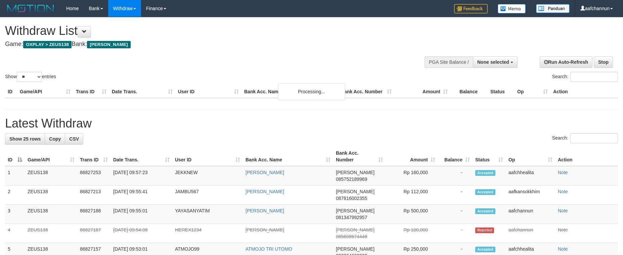 Image resolution: width=623 pixels, height=255 pixels. Describe the element at coordinates (484, 230) in the screenshot. I see `span: Rejected` at that location.